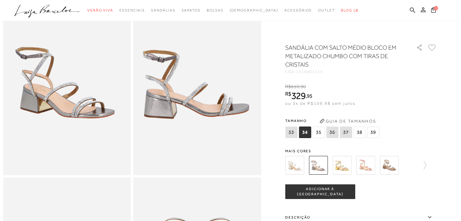 Image resolution: width=461 pixels, height=221 pixels. Describe the element at coordinates (163, 10) in the screenshot. I see `span: Sandálias` at that location.